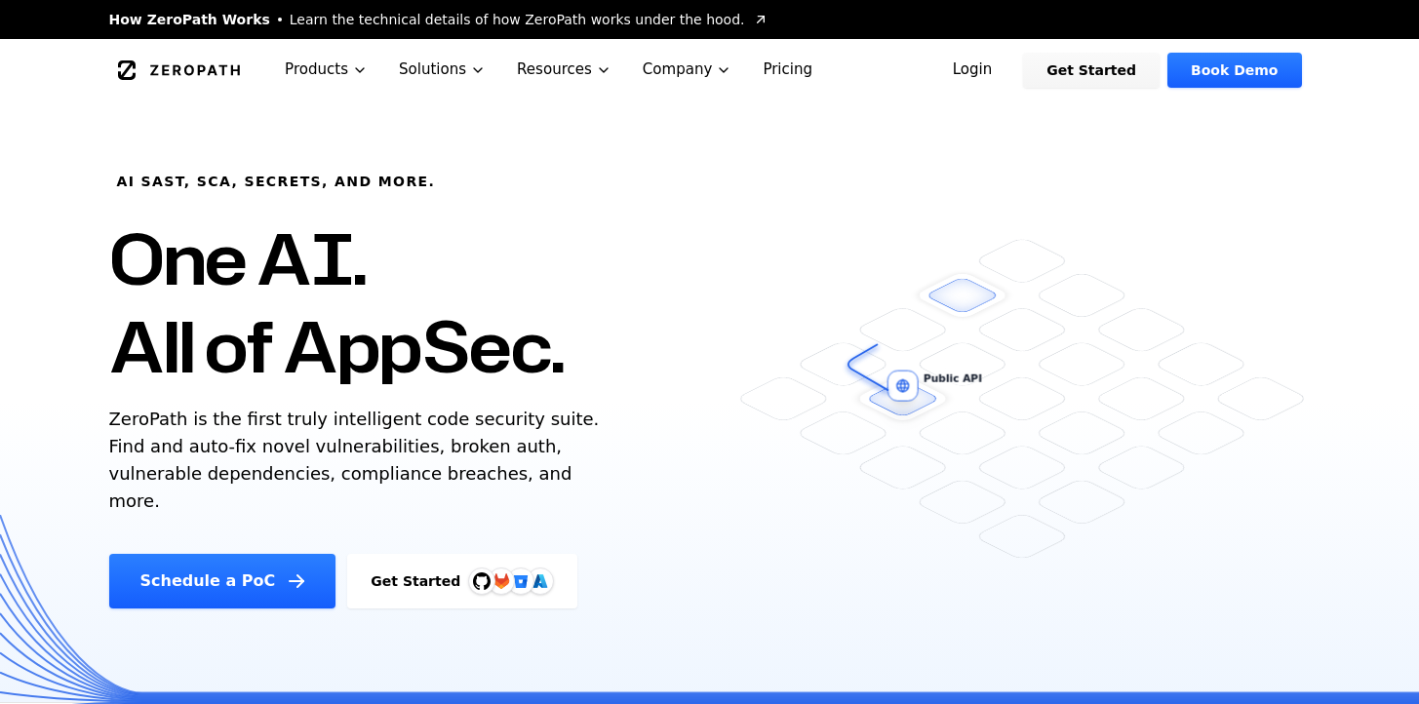 The image size is (1419, 704). I want to click on nav: Global, so click(710, 69).